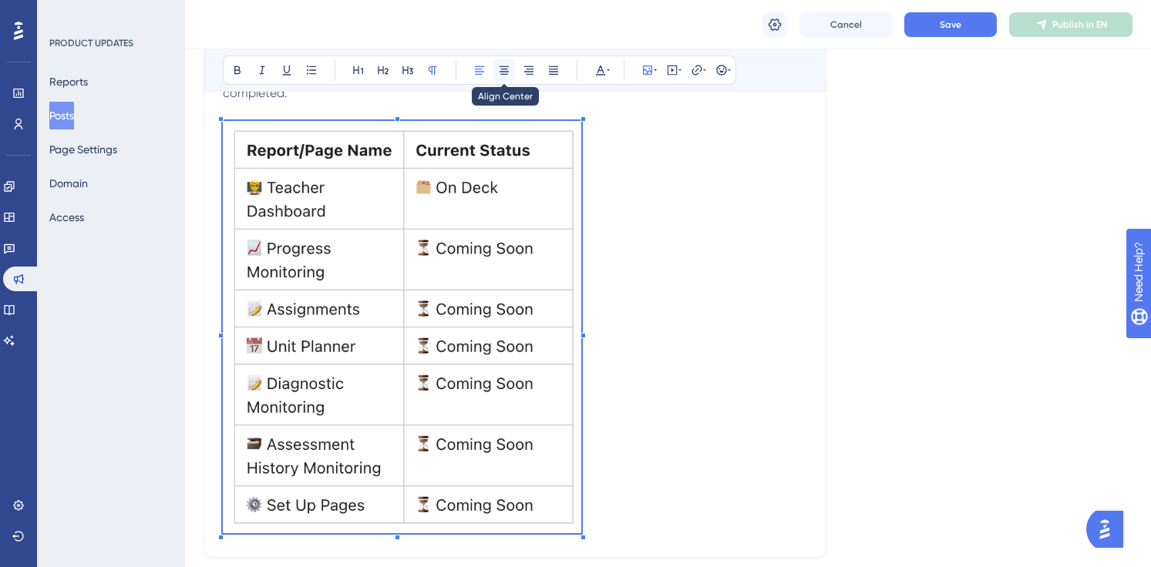 The height and width of the screenshot is (567, 1151). Describe the element at coordinates (91, 43) in the screenshot. I see `div: PRODUCT UPDATES` at that location.